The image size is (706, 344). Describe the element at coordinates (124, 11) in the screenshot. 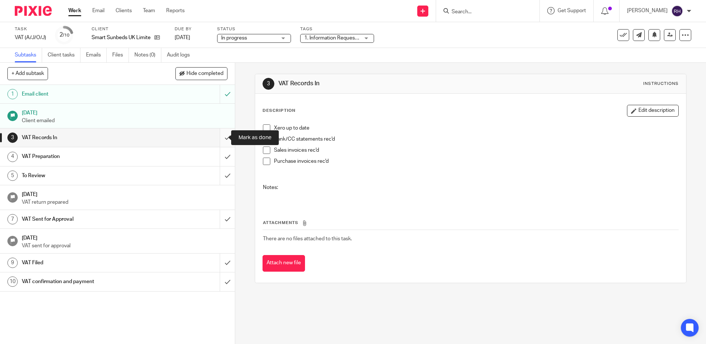

I see `a: Clients` at that location.